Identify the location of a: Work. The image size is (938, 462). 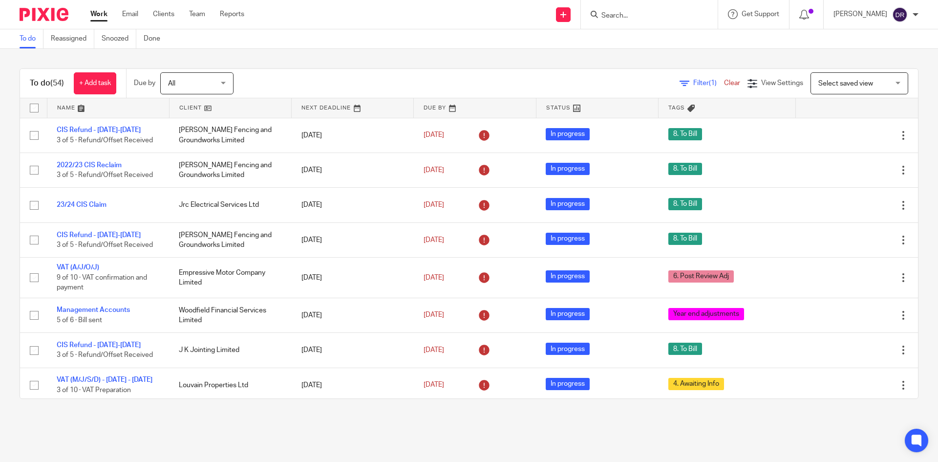
(99, 14).